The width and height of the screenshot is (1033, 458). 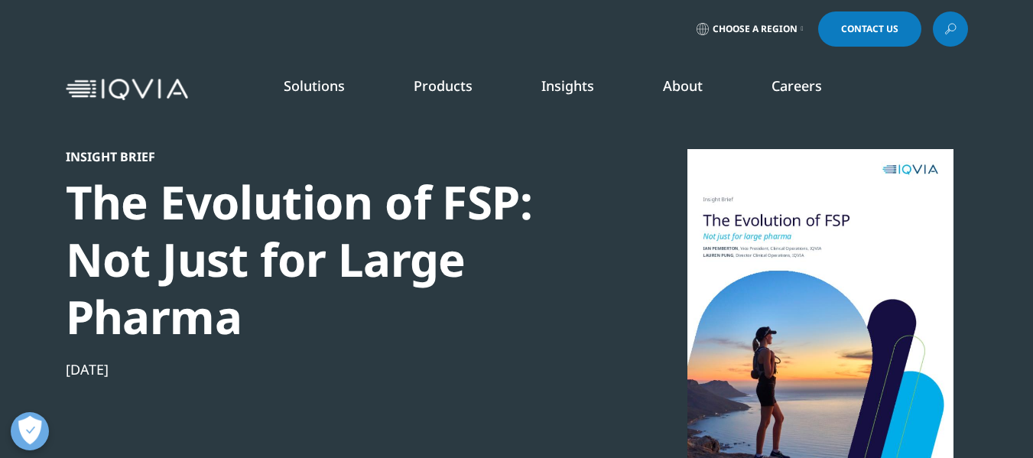 What do you see at coordinates (581, 89) in the screenshot?
I see `nav: Primary` at bounding box center [581, 89].